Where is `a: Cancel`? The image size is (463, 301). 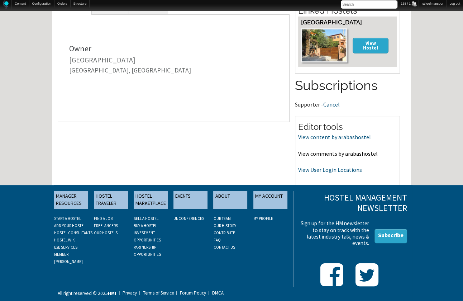 a: Cancel is located at coordinates (332, 104).